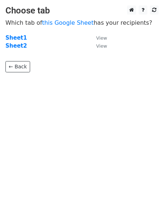 The height and width of the screenshot is (200, 164). I want to click on a: Sheet1, so click(16, 38).